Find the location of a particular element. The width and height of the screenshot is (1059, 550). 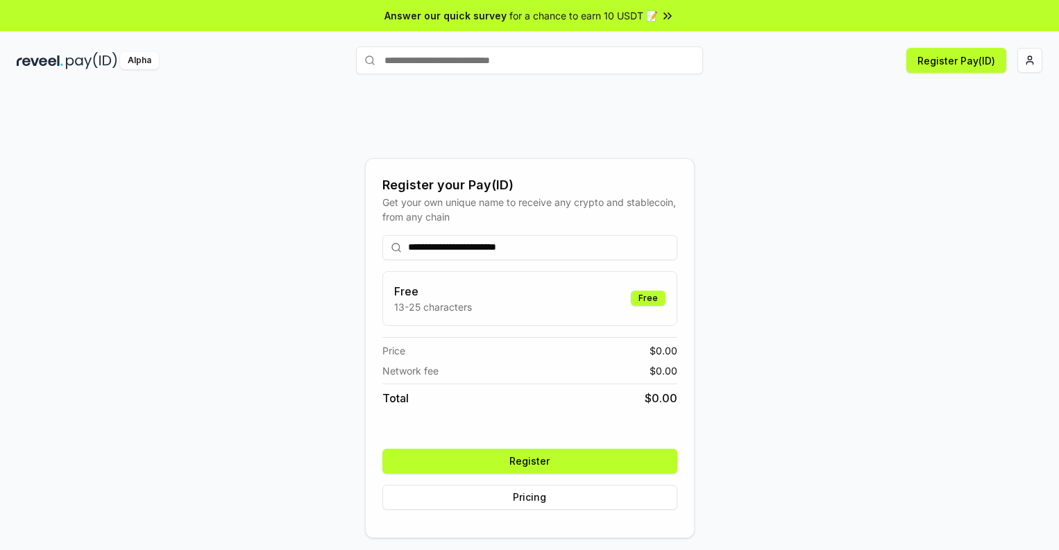

div: Free is located at coordinates (648, 298).